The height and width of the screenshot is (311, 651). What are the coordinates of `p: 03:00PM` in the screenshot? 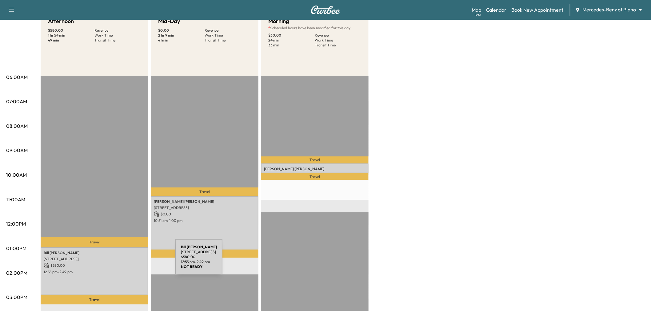 It's located at (17, 298).